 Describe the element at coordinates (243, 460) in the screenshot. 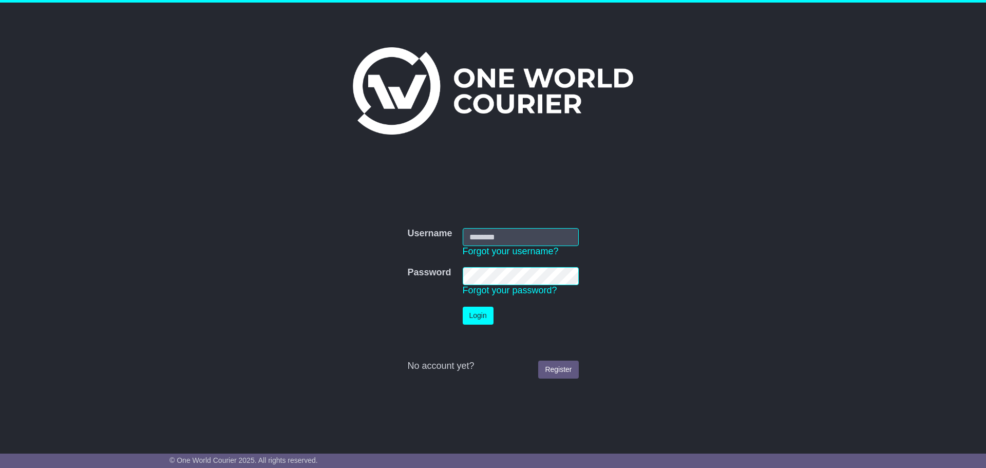

I see `span: © One World Courier 2025. All rights reserved.` at that location.